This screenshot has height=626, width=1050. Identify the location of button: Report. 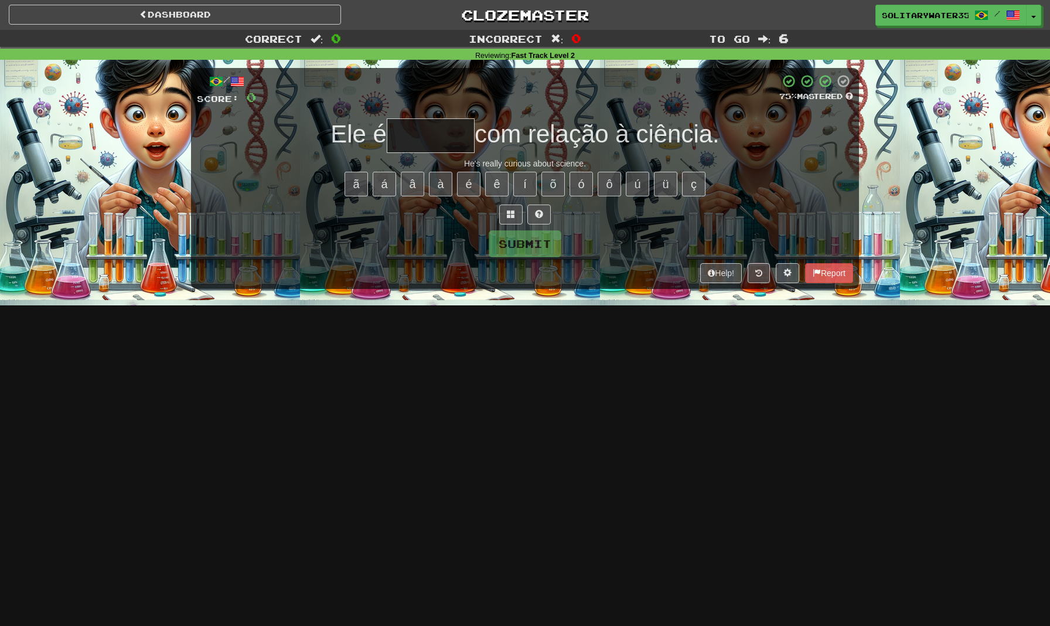
(829, 273).